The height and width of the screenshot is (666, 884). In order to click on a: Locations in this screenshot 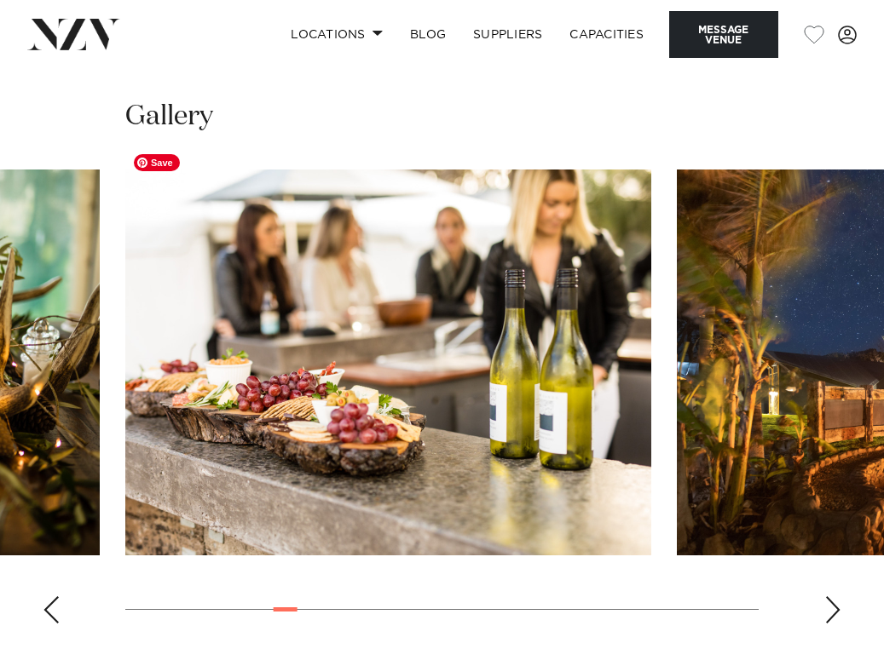, I will do `click(337, 34)`.